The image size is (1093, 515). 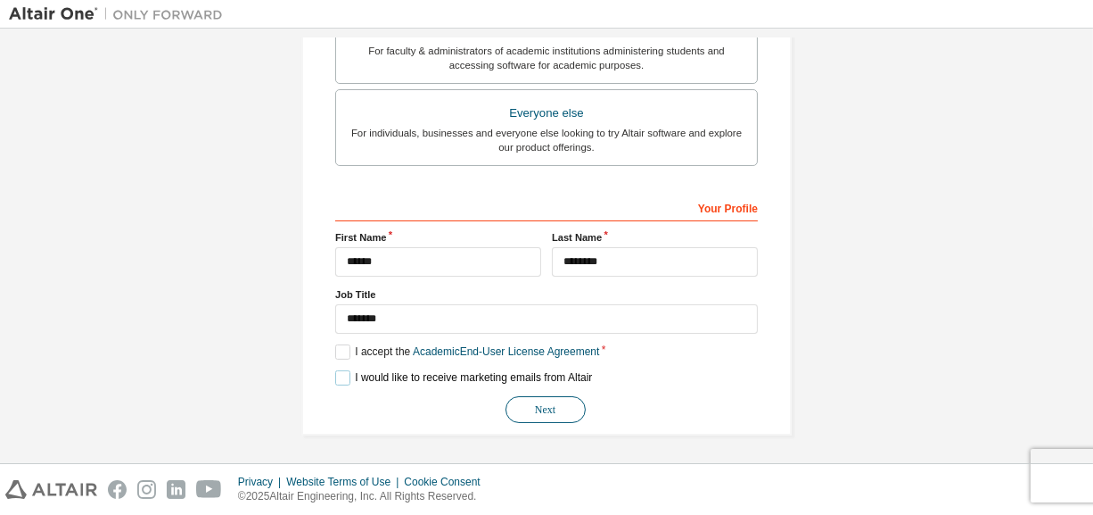 I want to click on img: Altair One, so click(x=120, y=14).